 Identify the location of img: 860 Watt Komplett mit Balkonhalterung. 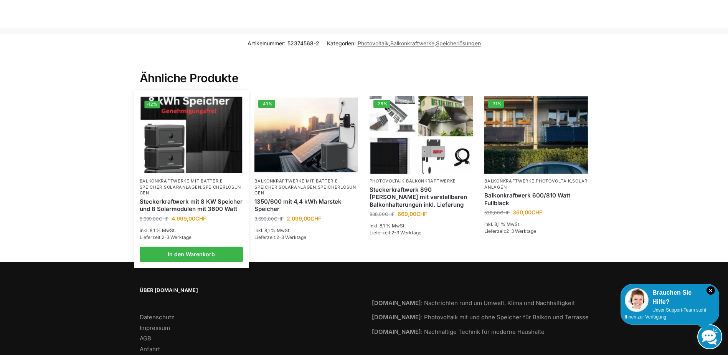
(422, 135).